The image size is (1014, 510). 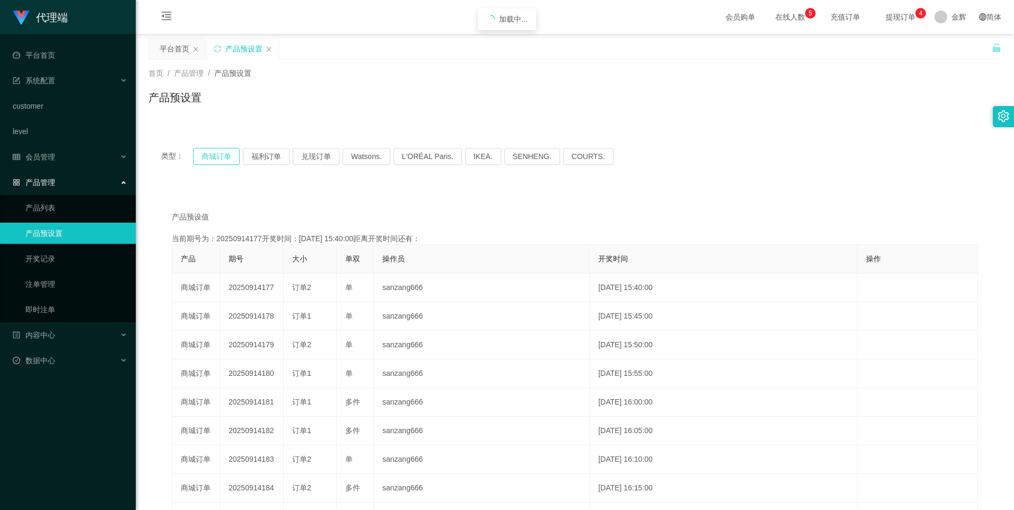 What do you see at coordinates (175, 49) in the screenshot?
I see `div: 平台首页` at bounding box center [175, 49].